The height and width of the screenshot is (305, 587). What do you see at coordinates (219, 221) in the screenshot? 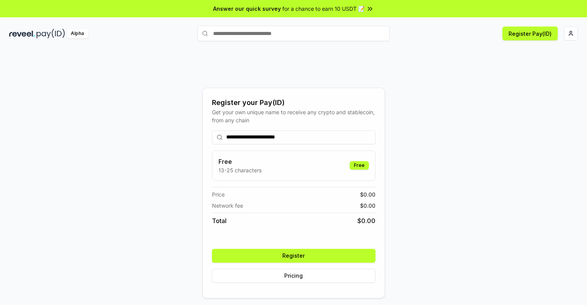
I see `span: Total` at bounding box center [219, 221].